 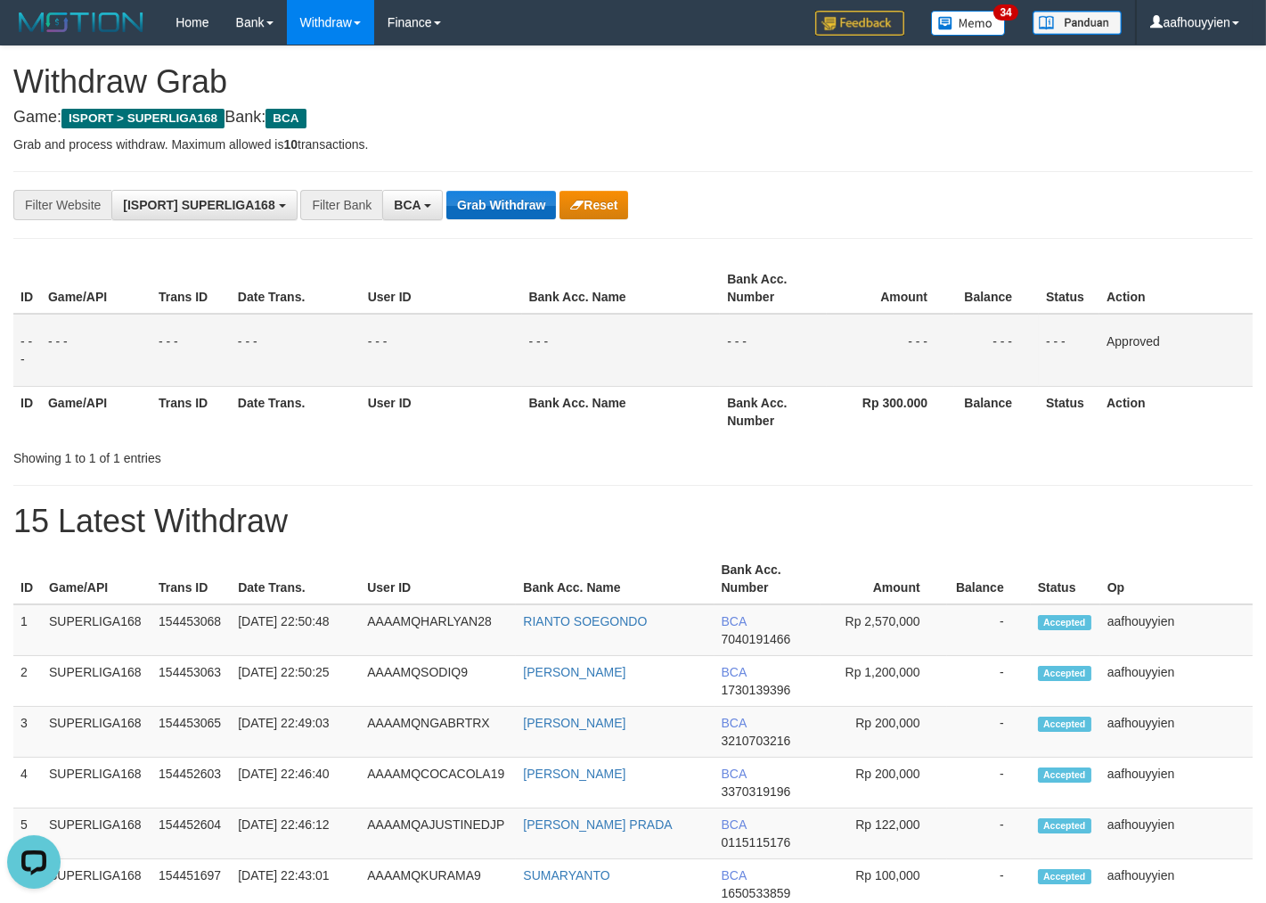 I want to click on div: Filter Bank, so click(x=341, y=205).